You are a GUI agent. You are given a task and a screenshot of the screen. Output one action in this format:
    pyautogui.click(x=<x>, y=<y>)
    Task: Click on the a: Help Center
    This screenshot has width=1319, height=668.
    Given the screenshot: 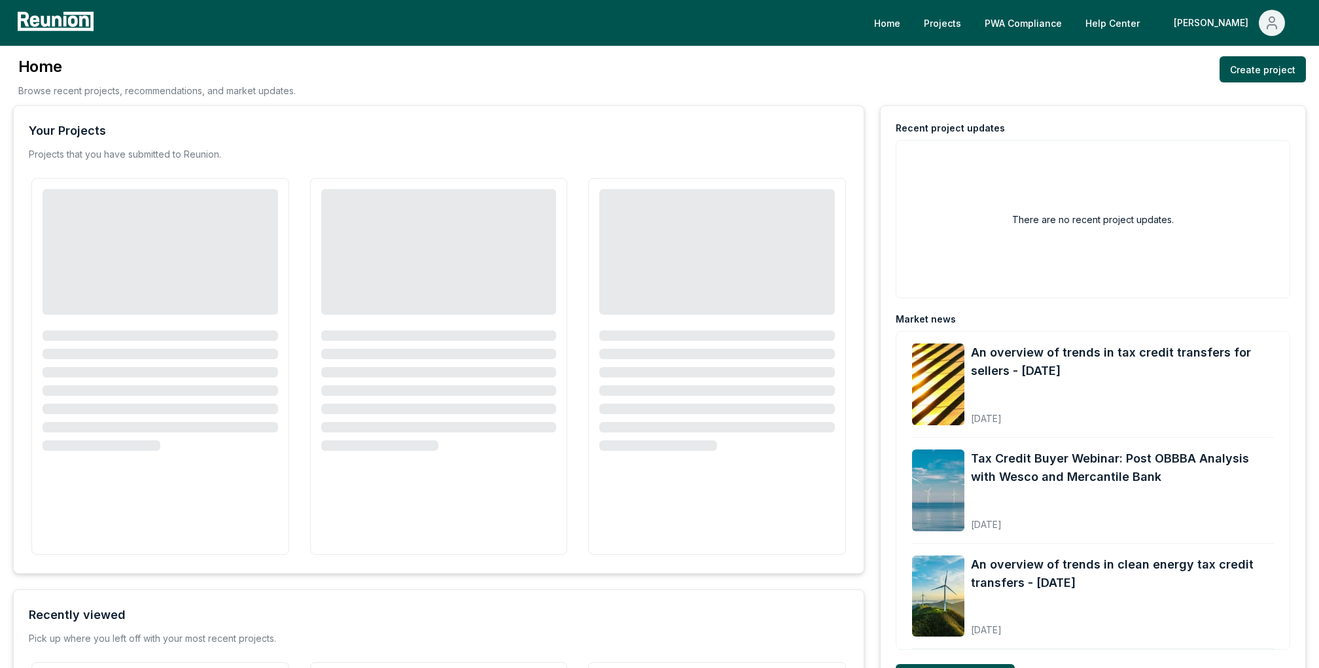 What is the action you would take?
    pyautogui.click(x=1112, y=23)
    